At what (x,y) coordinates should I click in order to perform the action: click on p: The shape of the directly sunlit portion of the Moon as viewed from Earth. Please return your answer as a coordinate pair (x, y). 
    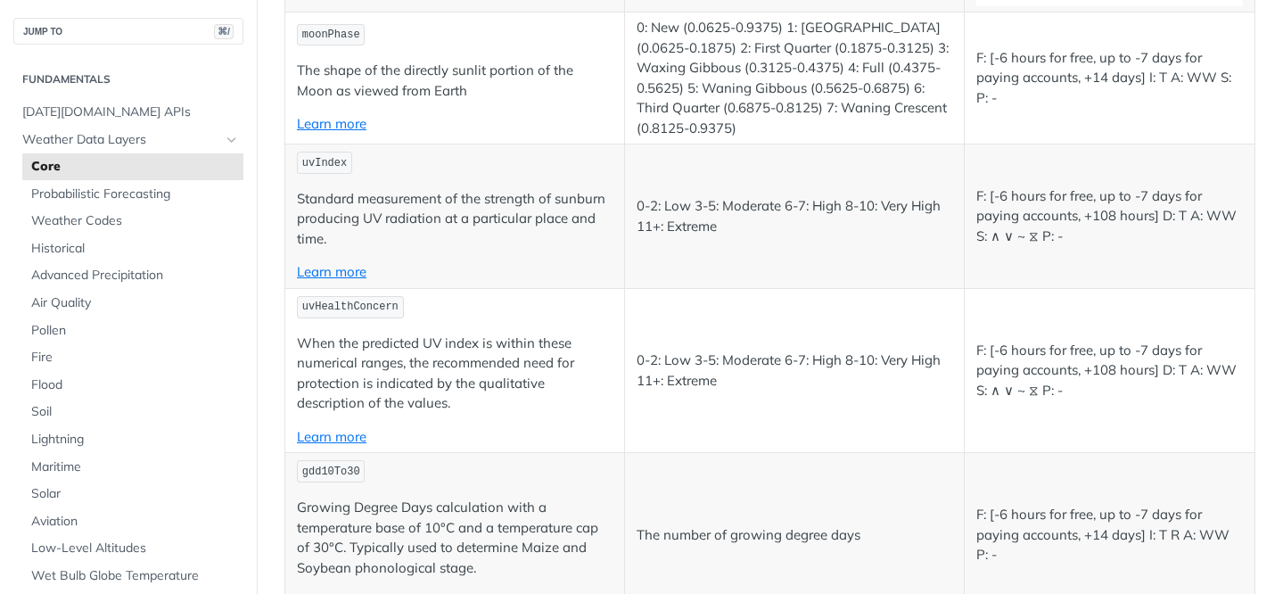
    Looking at the image, I should click on (455, 80).